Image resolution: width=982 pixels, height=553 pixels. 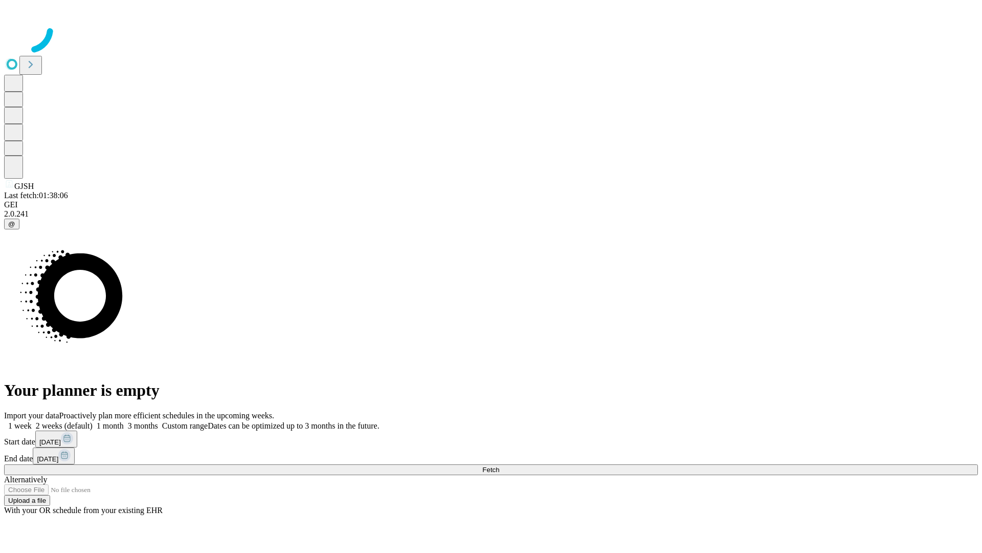 I want to click on span: 3 months, so click(x=143, y=425).